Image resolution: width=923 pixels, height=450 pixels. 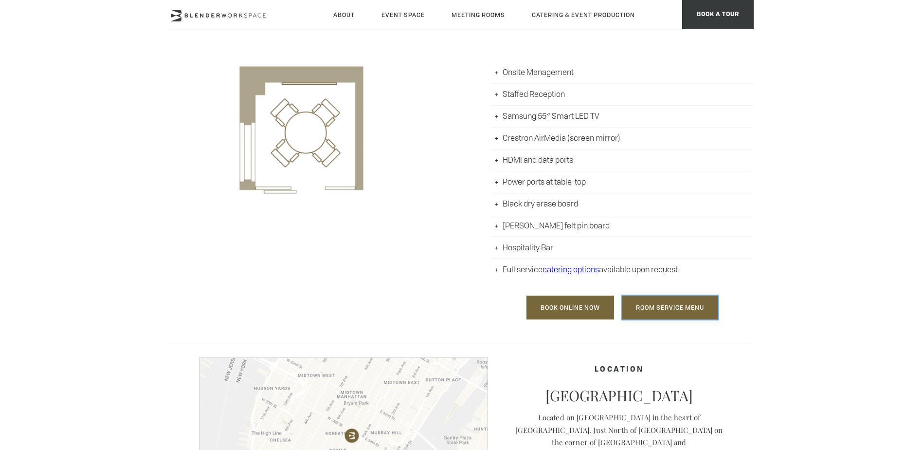 What do you see at coordinates (622, 160) in the screenshot?
I see `li: HDMI and data ports` at bounding box center [622, 160].